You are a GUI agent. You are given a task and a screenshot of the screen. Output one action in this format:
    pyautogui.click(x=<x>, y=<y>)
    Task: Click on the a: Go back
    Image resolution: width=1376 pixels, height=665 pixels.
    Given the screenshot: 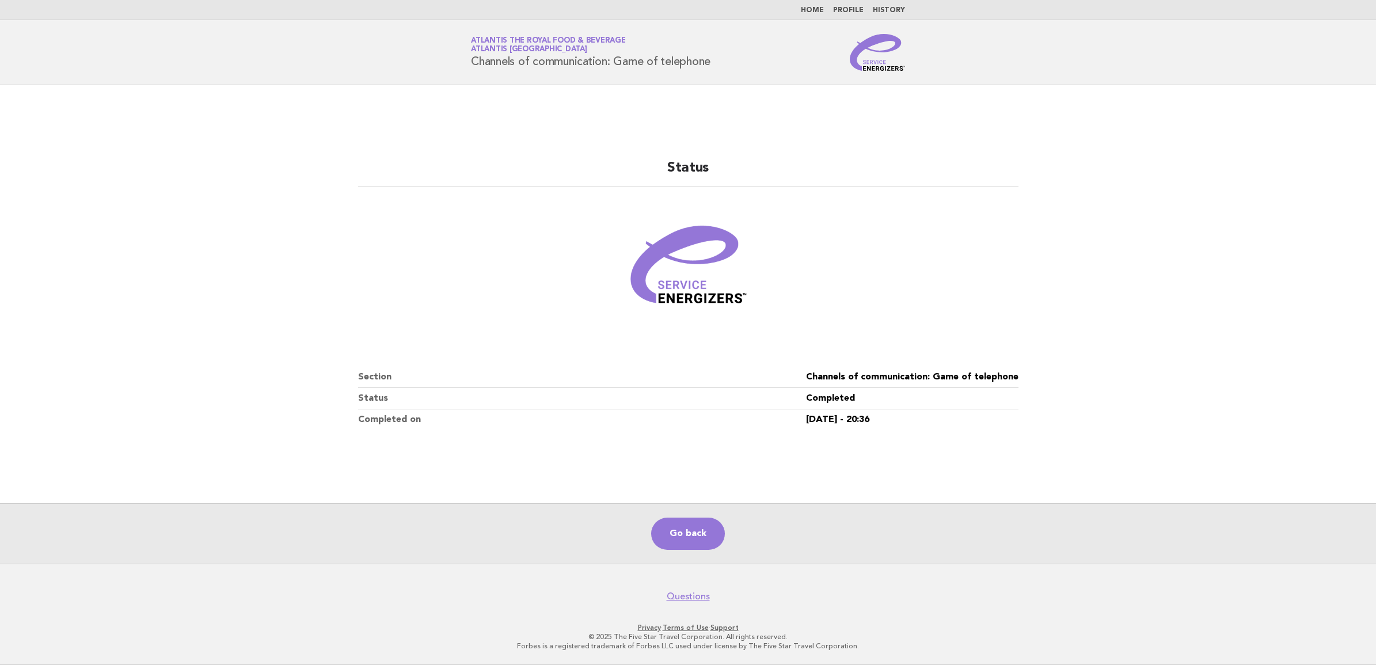 What is the action you would take?
    pyautogui.click(x=688, y=534)
    